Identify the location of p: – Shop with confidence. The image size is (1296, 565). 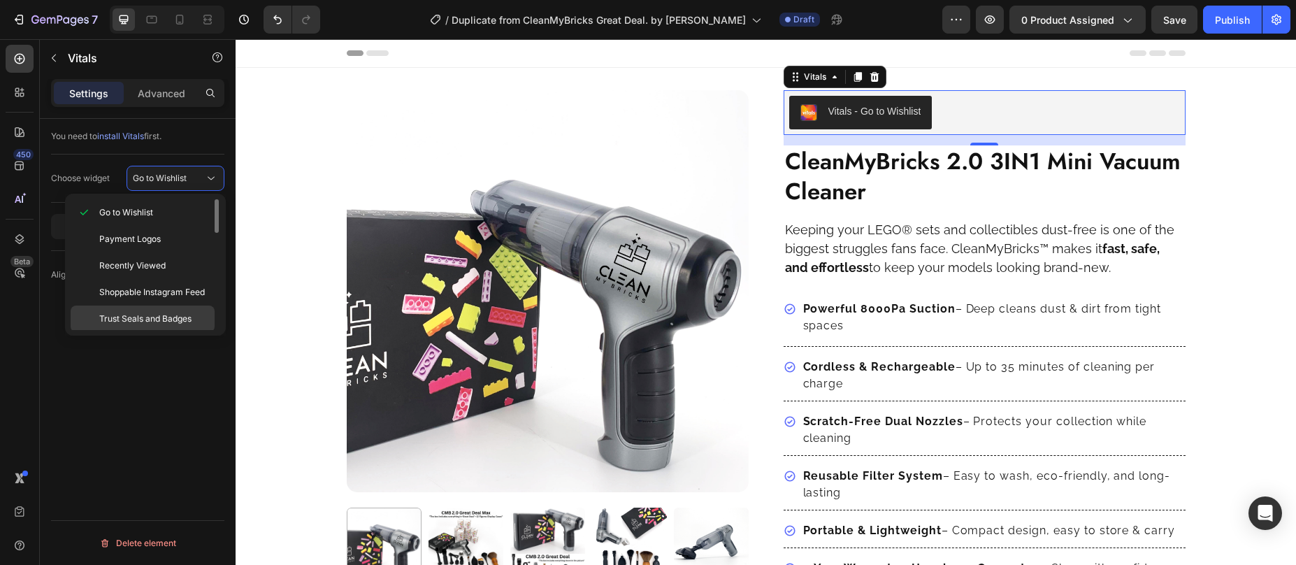
(754, 529).